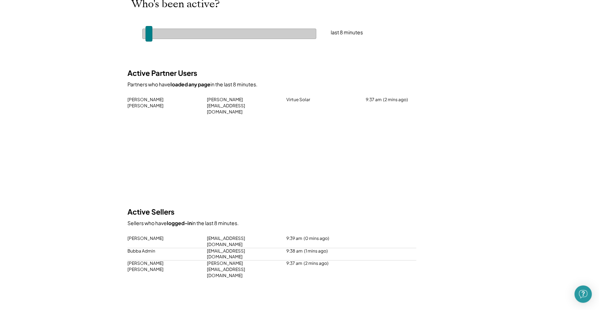 The height and width of the screenshot is (310, 599). Describe the element at coordinates (322, 100) in the screenshot. I see `div: Virtue Solar` at that location.